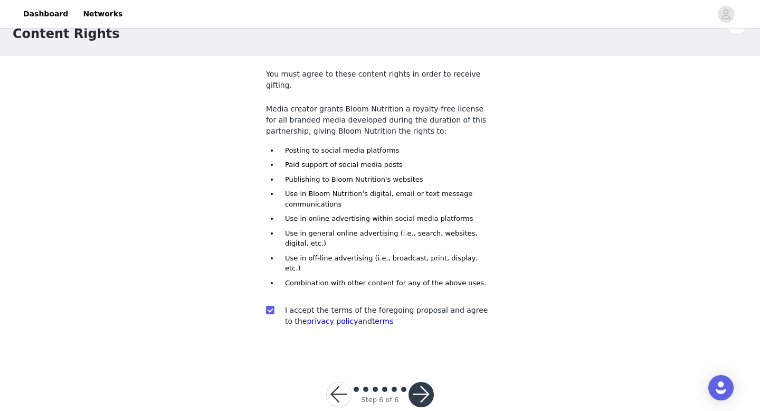 The height and width of the screenshot is (411, 760). Describe the element at coordinates (386, 198) in the screenshot. I see `li: Use in Bloom Nutrition's digital, email or text message communications` at that location.